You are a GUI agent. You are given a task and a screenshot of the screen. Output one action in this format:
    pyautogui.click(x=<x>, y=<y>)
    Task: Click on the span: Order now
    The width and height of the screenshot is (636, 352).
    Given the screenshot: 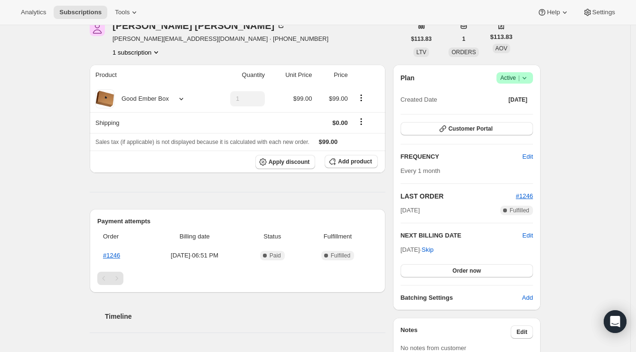 What is the action you would take?
    pyautogui.click(x=467, y=271)
    